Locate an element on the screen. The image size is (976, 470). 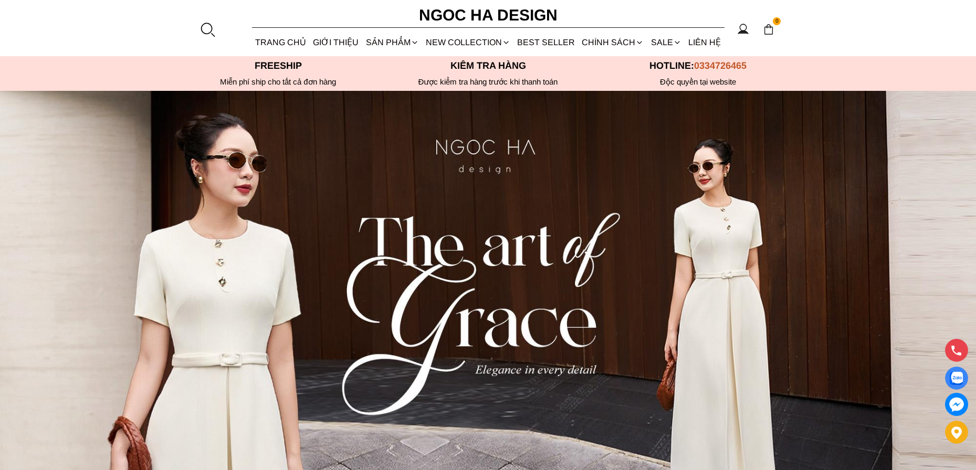
p: Được kiểm tra hàng trước khi thanh toán is located at coordinates (488, 82).